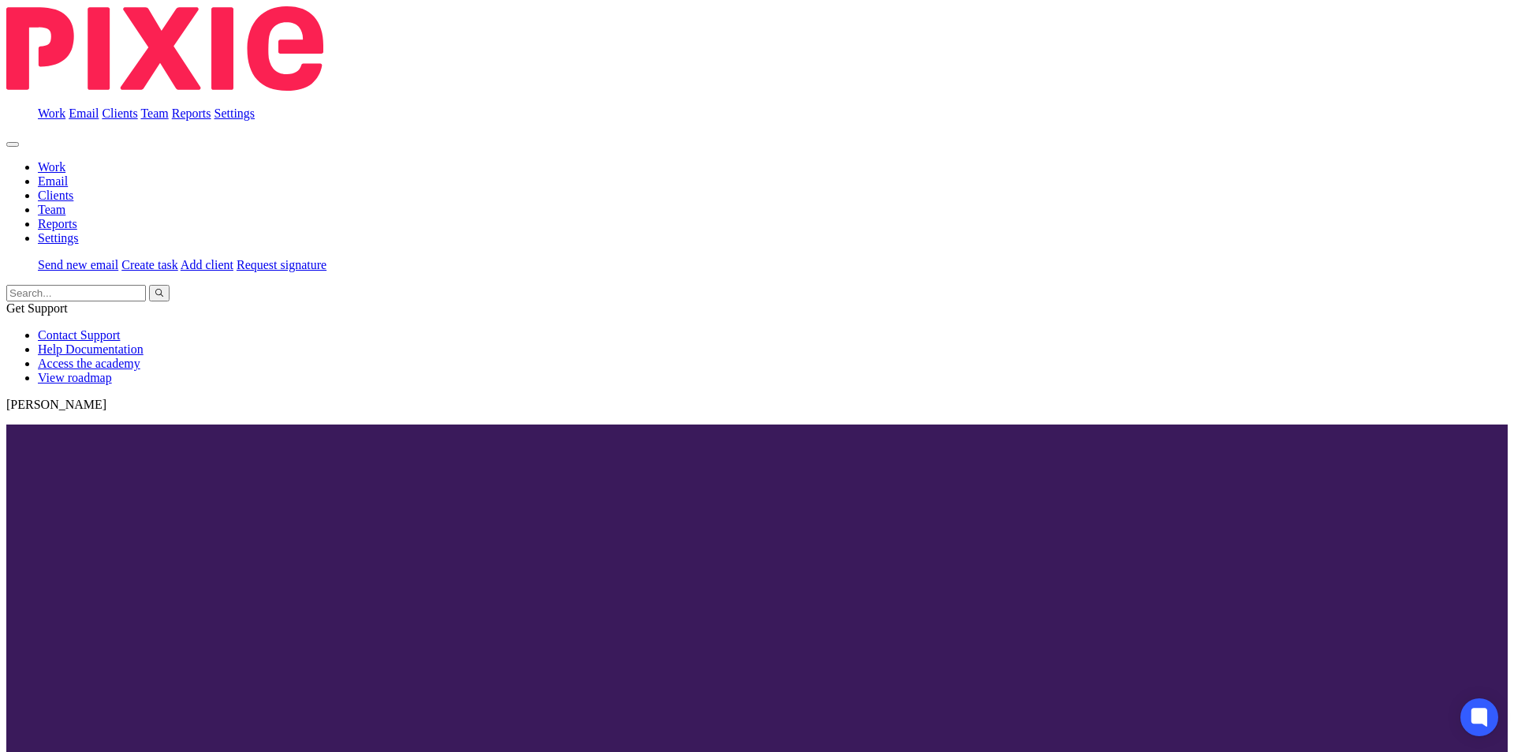  Describe the element at coordinates (207, 264) in the screenshot. I see `a: Add client` at that location.